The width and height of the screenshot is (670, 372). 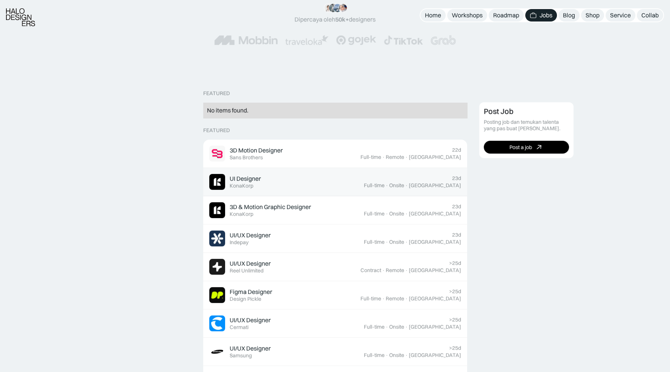 I want to click on div: Collab, so click(x=650, y=15).